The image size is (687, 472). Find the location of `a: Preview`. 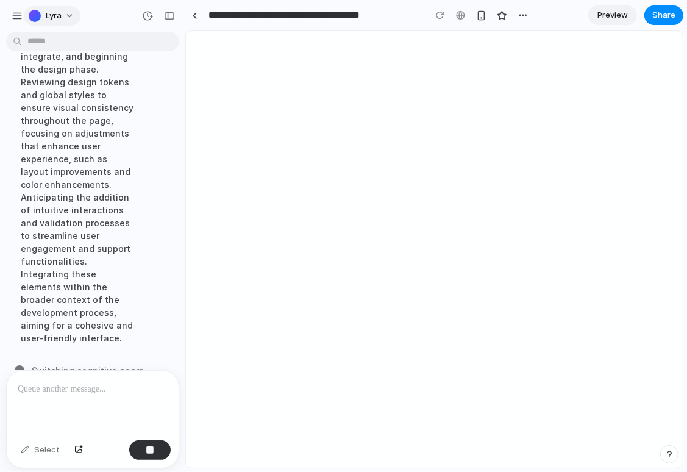

a: Preview is located at coordinates (613, 15).